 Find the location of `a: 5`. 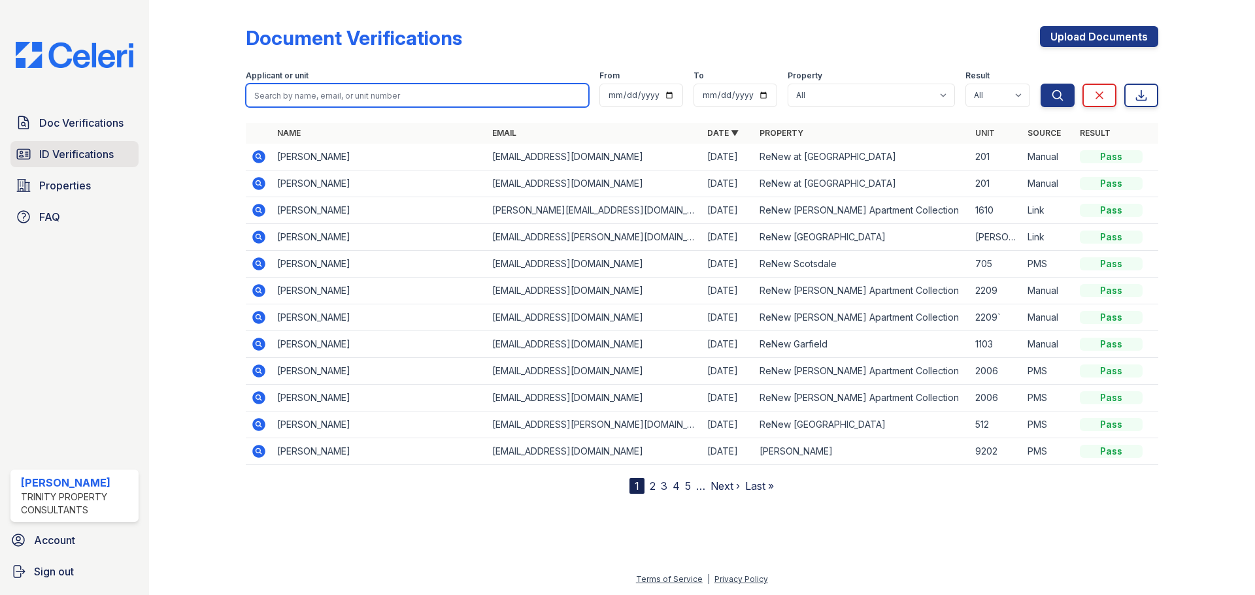

a: 5 is located at coordinates (687, 486).